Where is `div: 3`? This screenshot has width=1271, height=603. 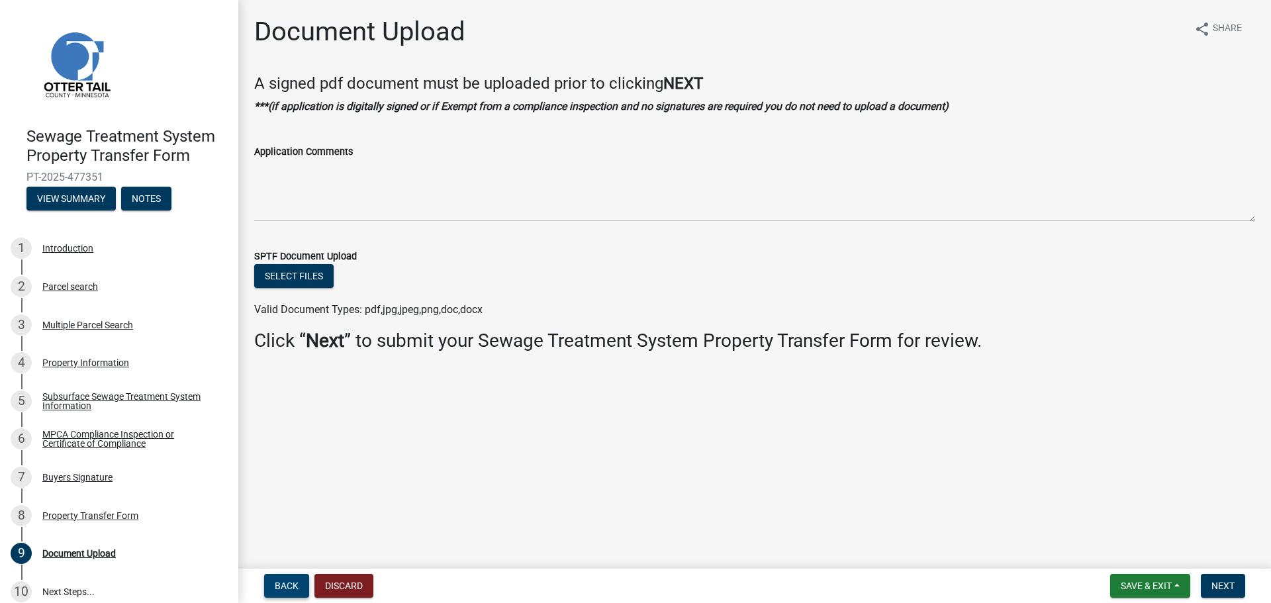 div: 3 is located at coordinates (21, 325).